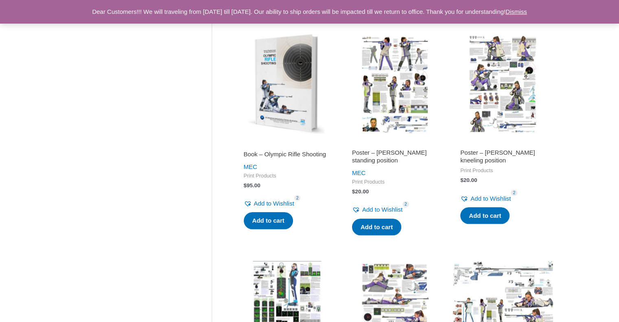 Image resolution: width=619 pixels, height=322 pixels. I want to click on a: Add to cart: “Poster - Ivana Maksimovic standing position”, so click(377, 227).